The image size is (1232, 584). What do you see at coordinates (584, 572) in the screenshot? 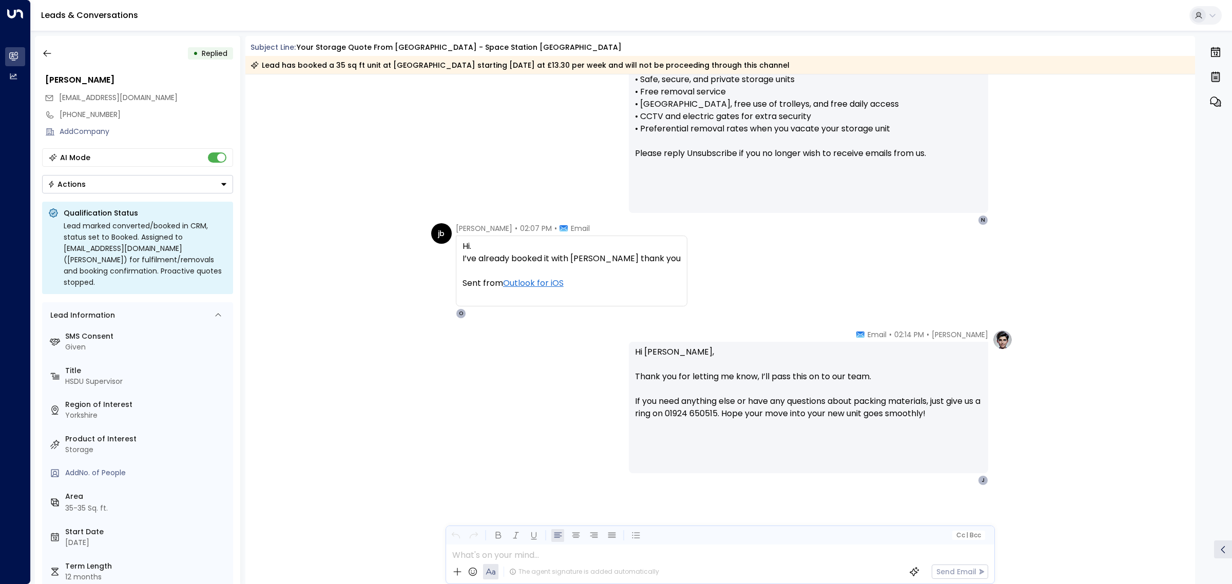
I see `div: The agent signature is added automatically` at bounding box center [584, 572].